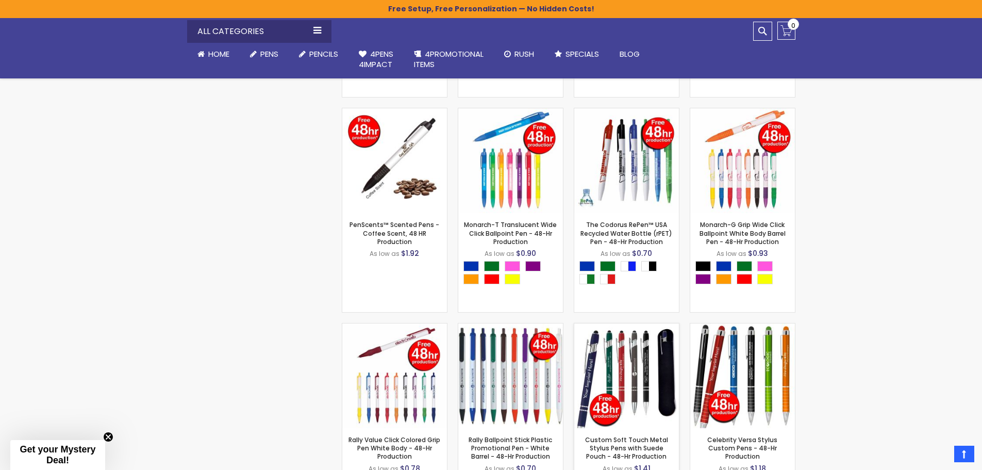 The width and height of the screenshot is (982, 470). I want to click on img: Monarch-T Translucent Wide Click Ballpoint Pen - 48-Hr Production, so click(510, 160).